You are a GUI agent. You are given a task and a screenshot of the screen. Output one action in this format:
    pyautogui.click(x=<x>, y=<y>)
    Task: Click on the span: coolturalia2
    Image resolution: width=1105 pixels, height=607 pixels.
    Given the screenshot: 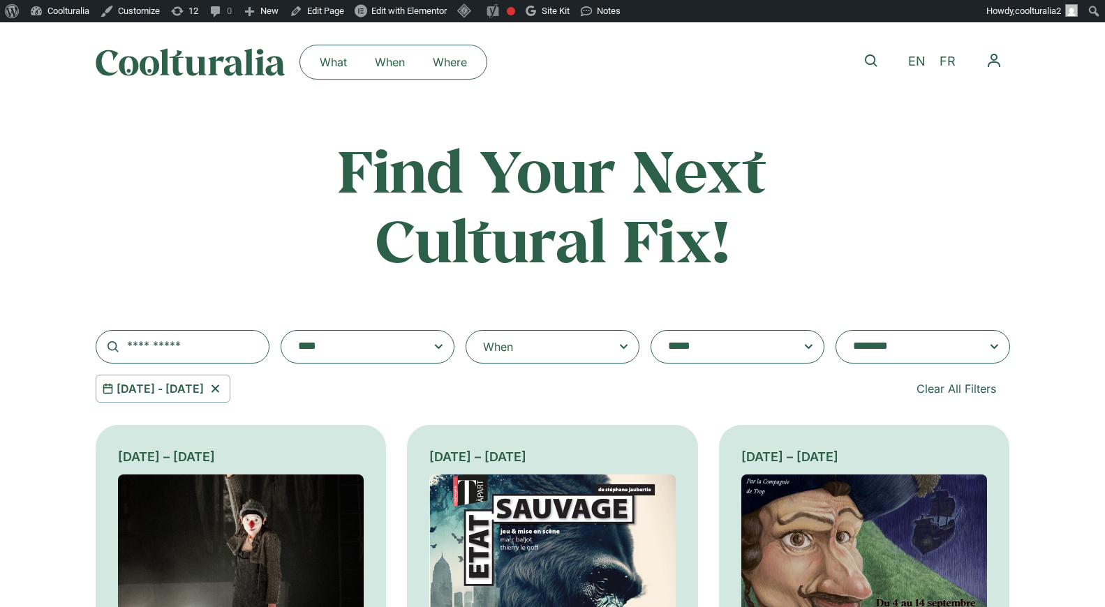 What is the action you would take?
    pyautogui.click(x=1038, y=10)
    